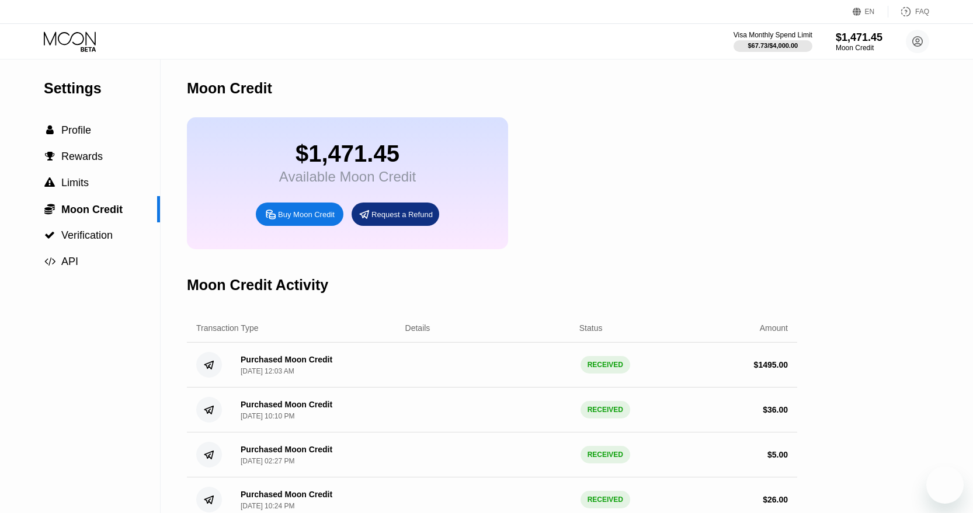 The width and height of the screenshot is (973, 513). I want to click on div: EN, so click(870, 12).